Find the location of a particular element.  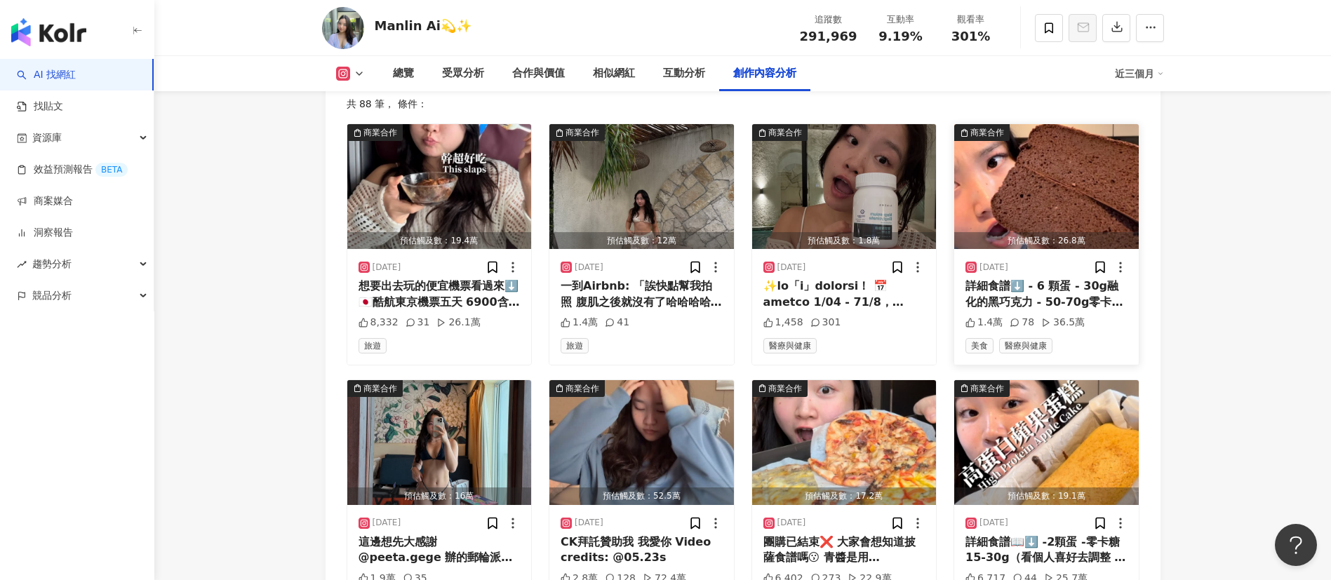

span: 美食 is located at coordinates (980, 346).